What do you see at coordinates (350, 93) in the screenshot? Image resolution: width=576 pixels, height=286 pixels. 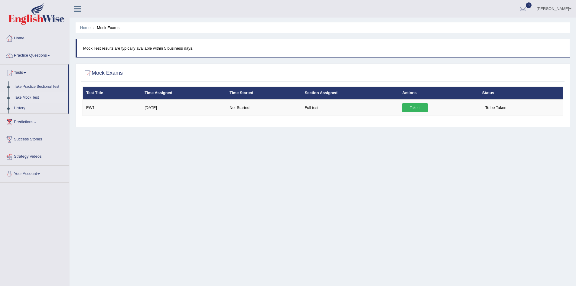 I see `th: Section Assigned` at bounding box center [350, 93].